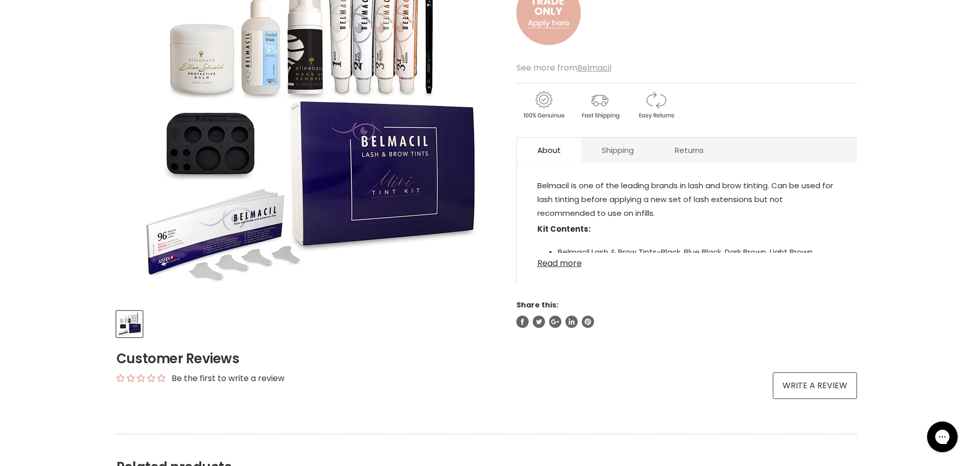 This screenshot has height=466, width=973. What do you see at coordinates (618, 150) in the screenshot?
I see `a: Shipping` at bounding box center [618, 150].